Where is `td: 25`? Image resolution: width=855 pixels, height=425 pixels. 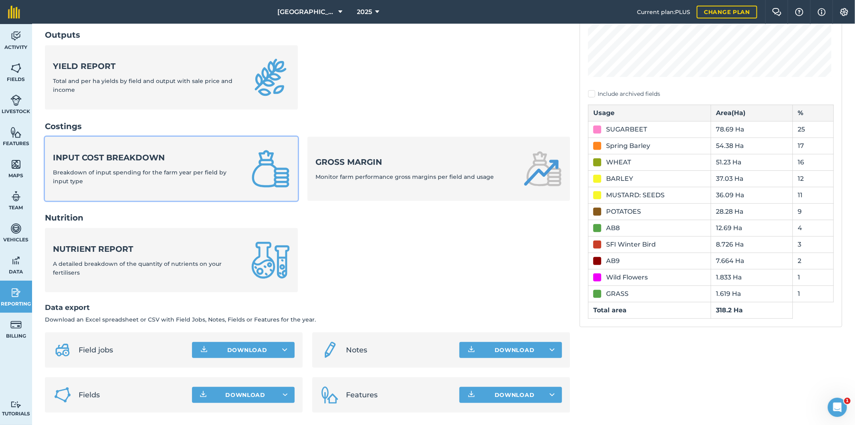 td: 25 is located at coordinates (813, 129).